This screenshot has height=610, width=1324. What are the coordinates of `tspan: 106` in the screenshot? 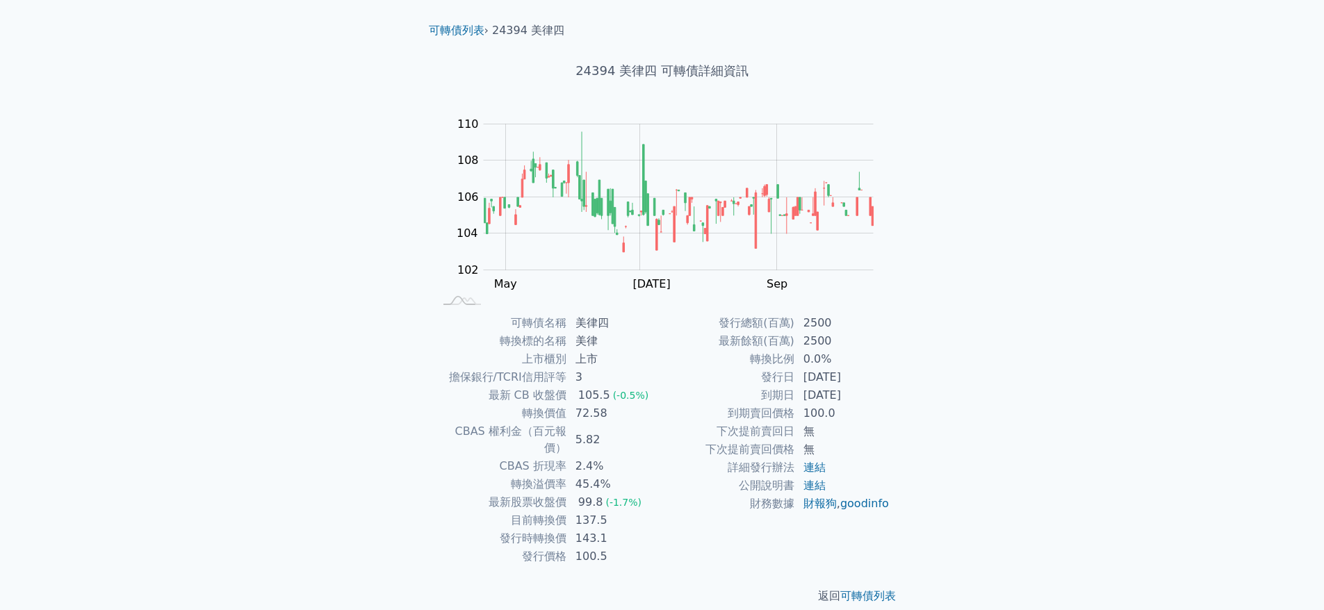 It's located at (468, 197).